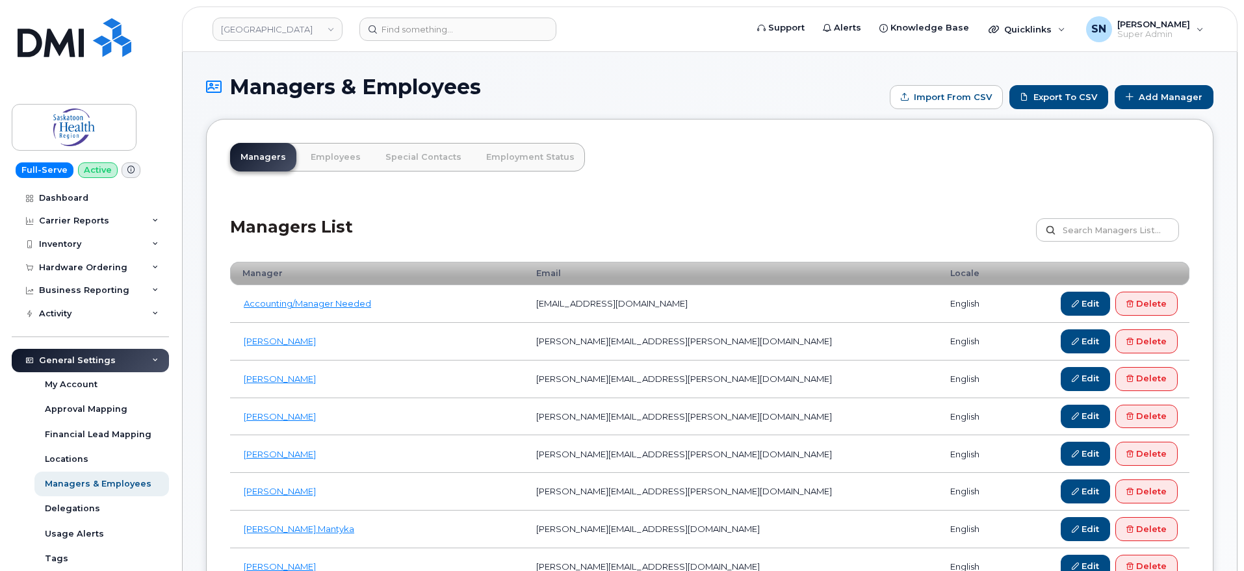 This screenshot has height=571, width=1244. What do you see at coordinates (946, 97) in the screenshot?
I see `form: Import from CSV` at bounding box center [946, 97].